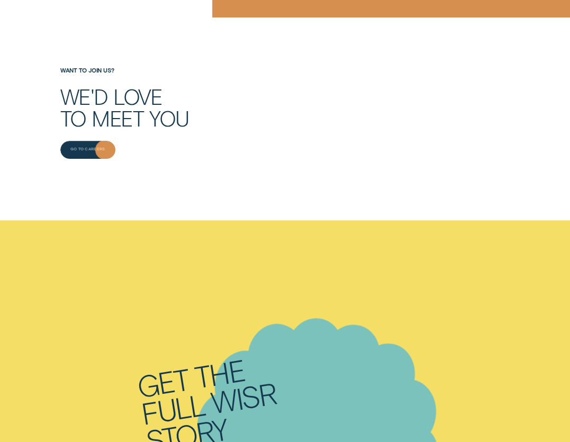 The height and width of the screenshot is (442, 570). Describe the element at coordinates (152, 107) in the screenshot. I see `h2: We'd love to meet you` at that location.